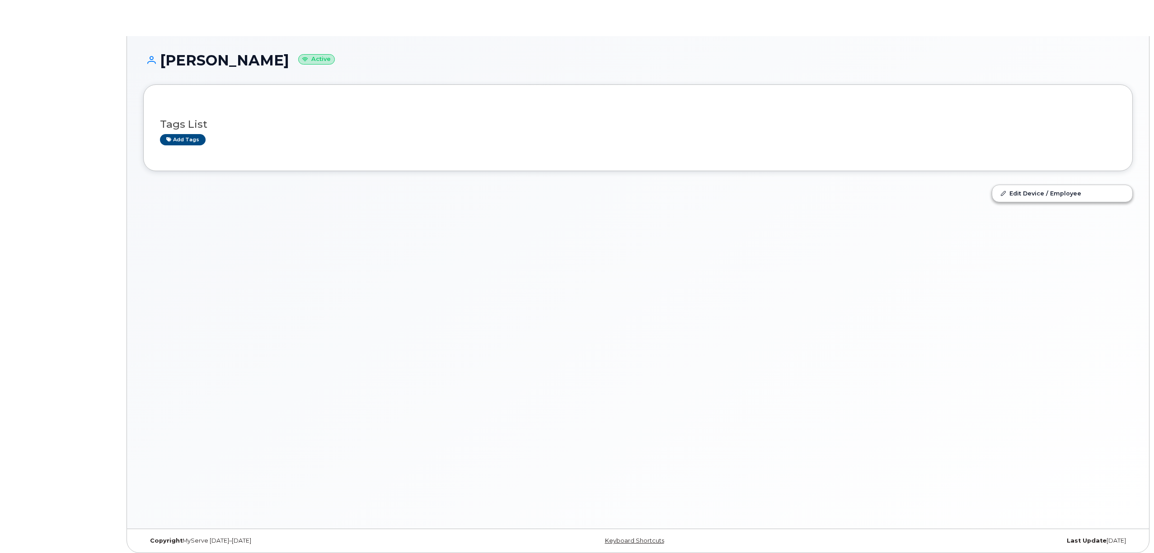 Image resolution: width=1154 pixels, height=553 pixels. Describe the element at coordinates (634, 541) in the screenshot. I see `a: Keyboard Shortcuts` at that location.